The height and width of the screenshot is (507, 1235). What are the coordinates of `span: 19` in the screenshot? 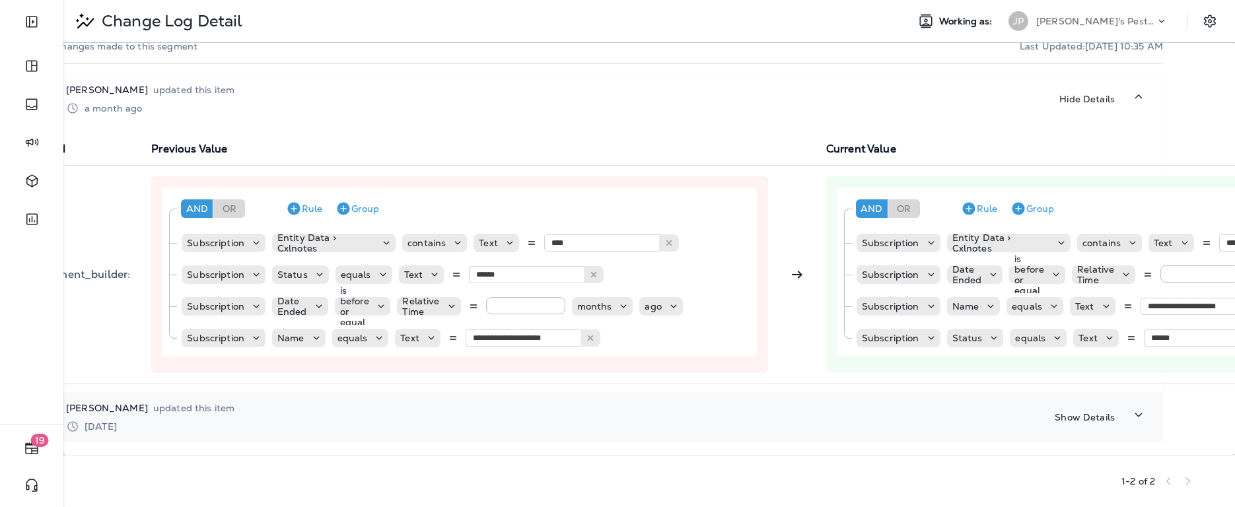 It's located at (40, 440).